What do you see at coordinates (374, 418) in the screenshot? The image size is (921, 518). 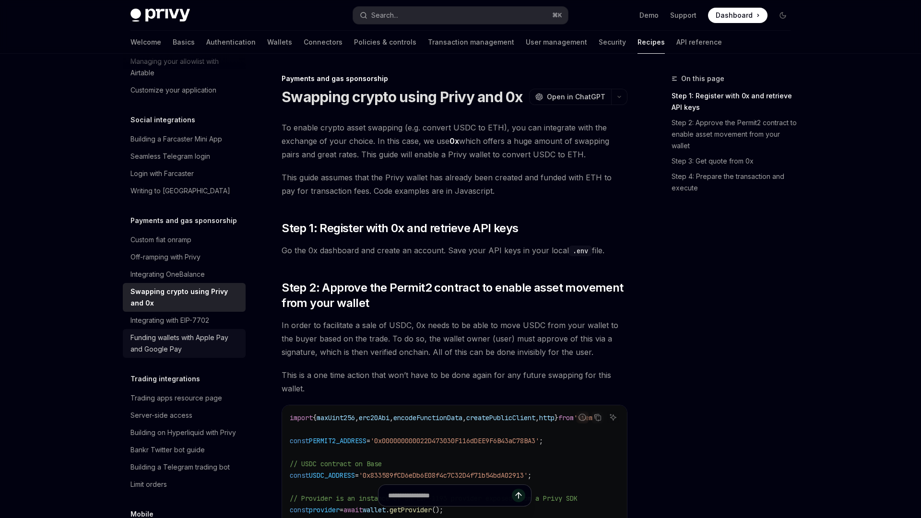 I see `span: erc20Abi` at bounding box center [374, 418].